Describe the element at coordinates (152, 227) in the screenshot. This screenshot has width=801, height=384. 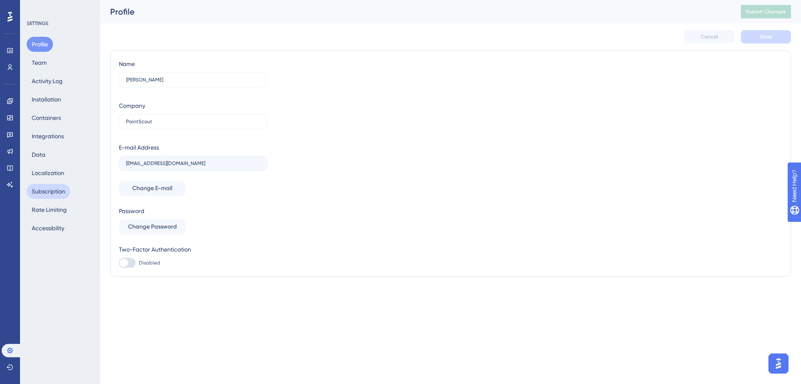
I see `button: Change Password` at that location.